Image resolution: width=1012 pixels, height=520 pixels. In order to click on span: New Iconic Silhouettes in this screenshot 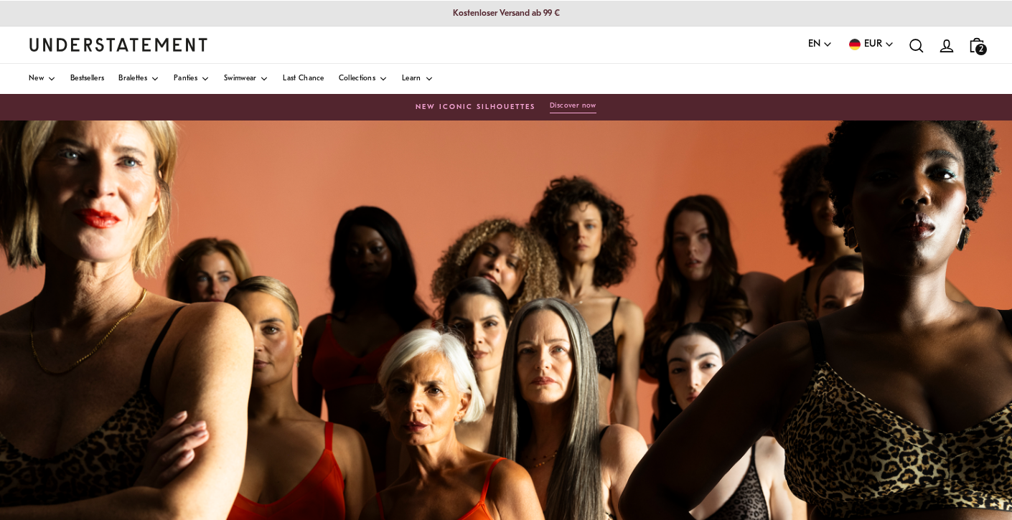, I will do `click(475, 108)`.